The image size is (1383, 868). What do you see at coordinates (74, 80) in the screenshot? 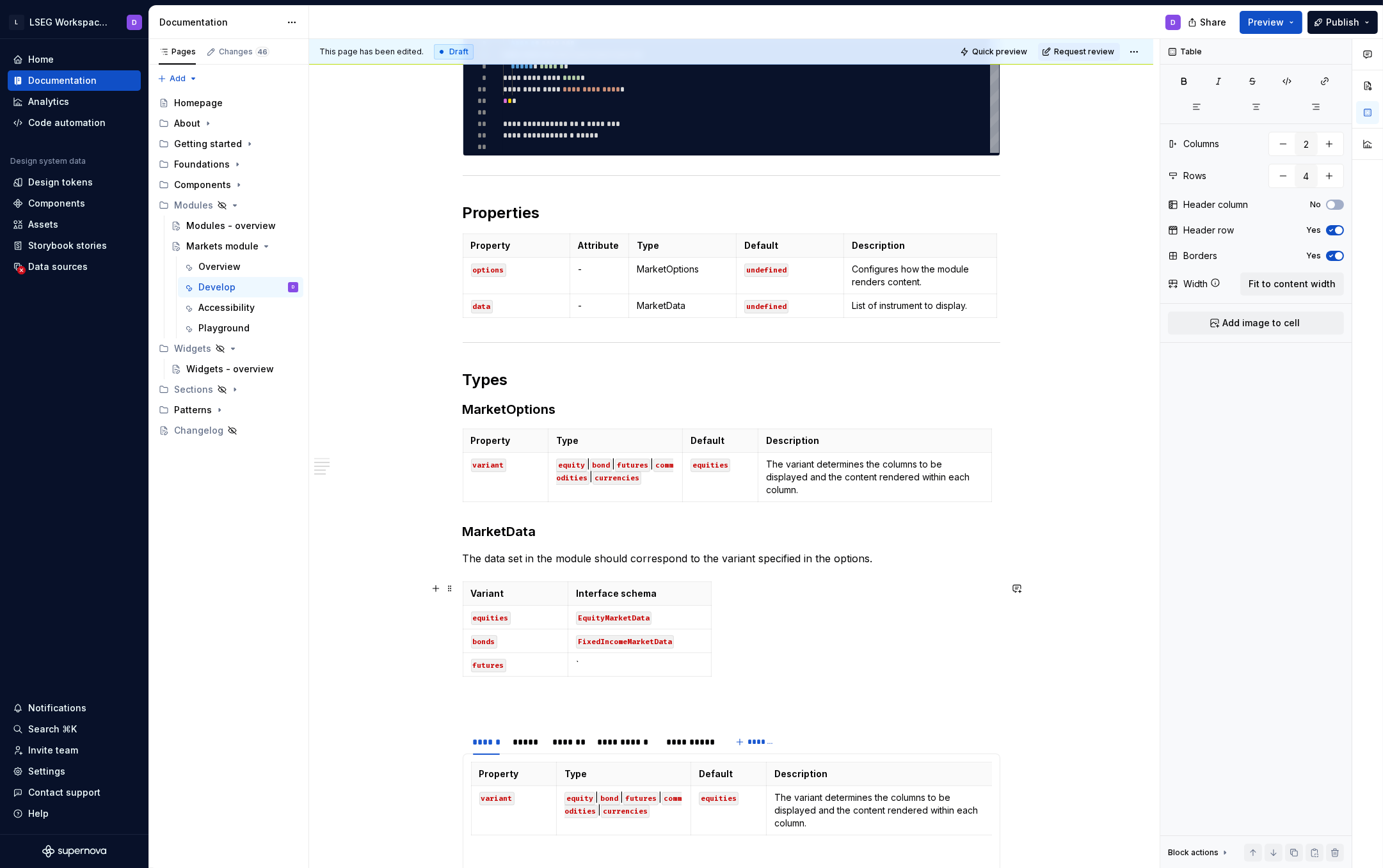
I see `a: Documentation` at bounding box center [74, 80].